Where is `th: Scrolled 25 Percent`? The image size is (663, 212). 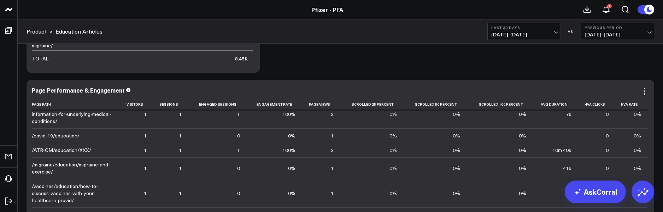
th: Scrolled 25 Percent is located at coordinates (371, 104).